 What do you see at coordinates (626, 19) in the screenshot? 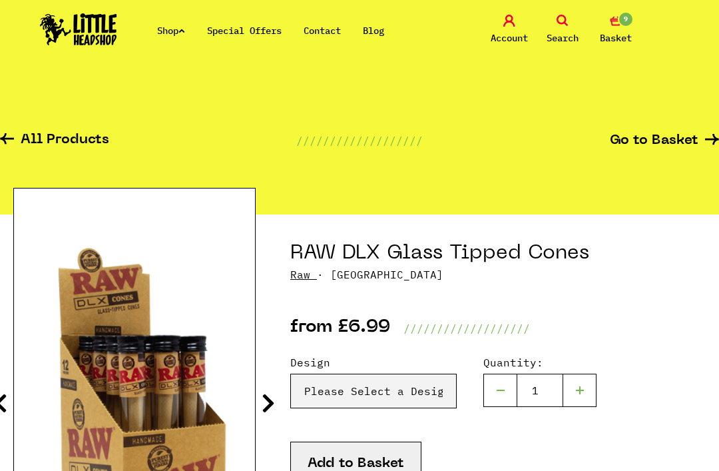
I see `span: 9` at bounding box center [626, 19].